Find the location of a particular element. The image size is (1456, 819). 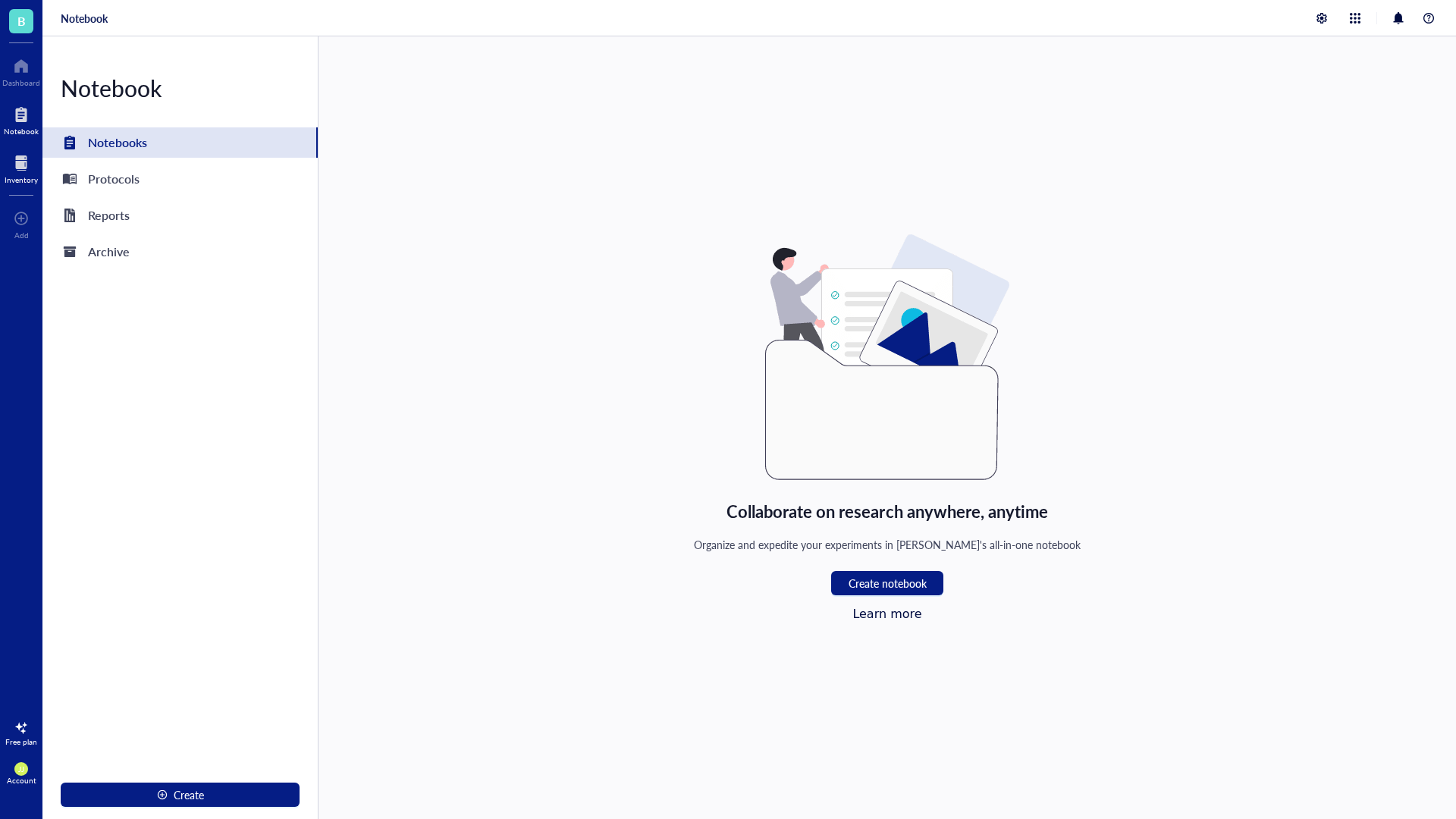

div: Account is located at coordinates (21, 780).